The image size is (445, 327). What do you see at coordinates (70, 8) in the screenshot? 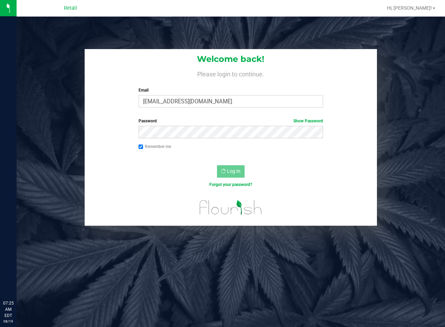
I see `span: Retail` at bounding box center [70, 8].